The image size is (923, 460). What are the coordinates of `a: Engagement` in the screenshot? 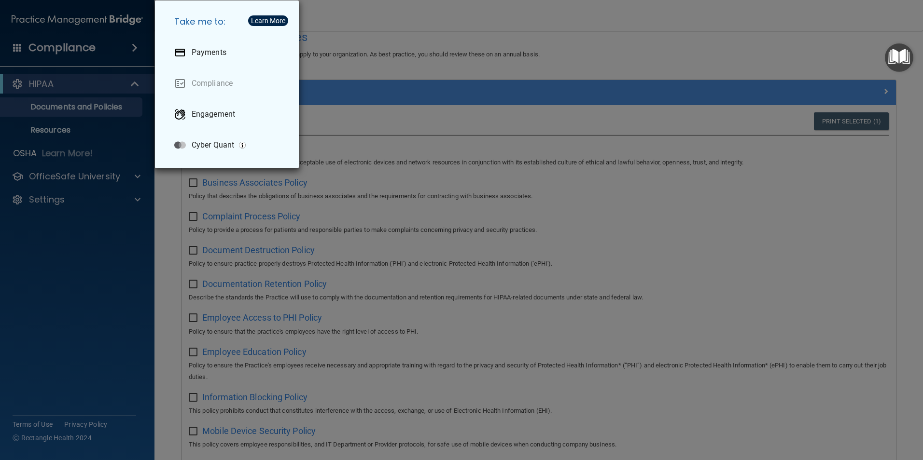 It's located at (229, 114).